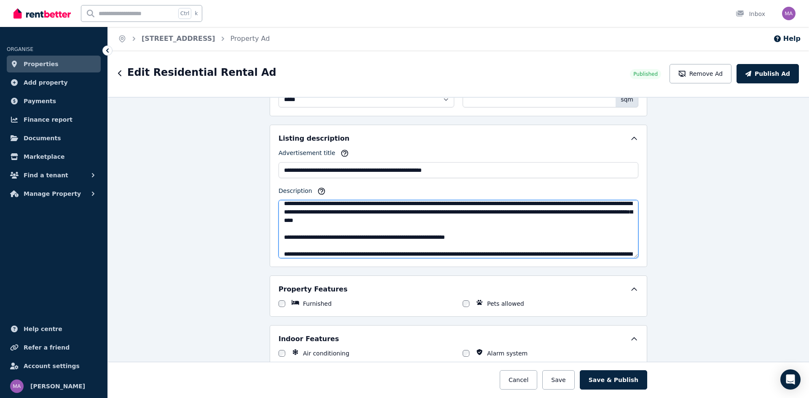  What do you see at coordinates (791, 380) in the screenshot?
I see `div: Open Intercom Messenger` at bounding box center [791, 380].